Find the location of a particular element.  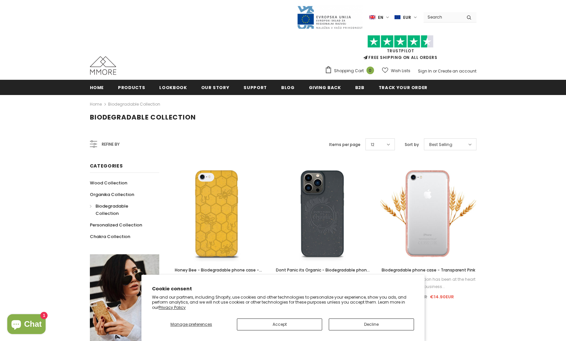

a: Dont Panic its Organic - Biodegradable phone case is located at coordinates (323, 270).